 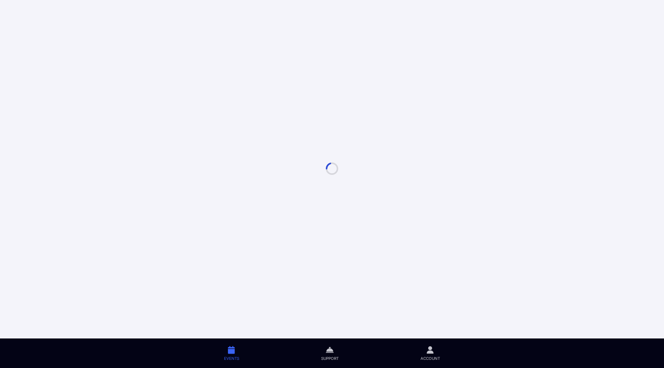 What do you see at coordinates (330, 353) in the screenshot?
I see `a: Support` at bounding box center [330, 353].